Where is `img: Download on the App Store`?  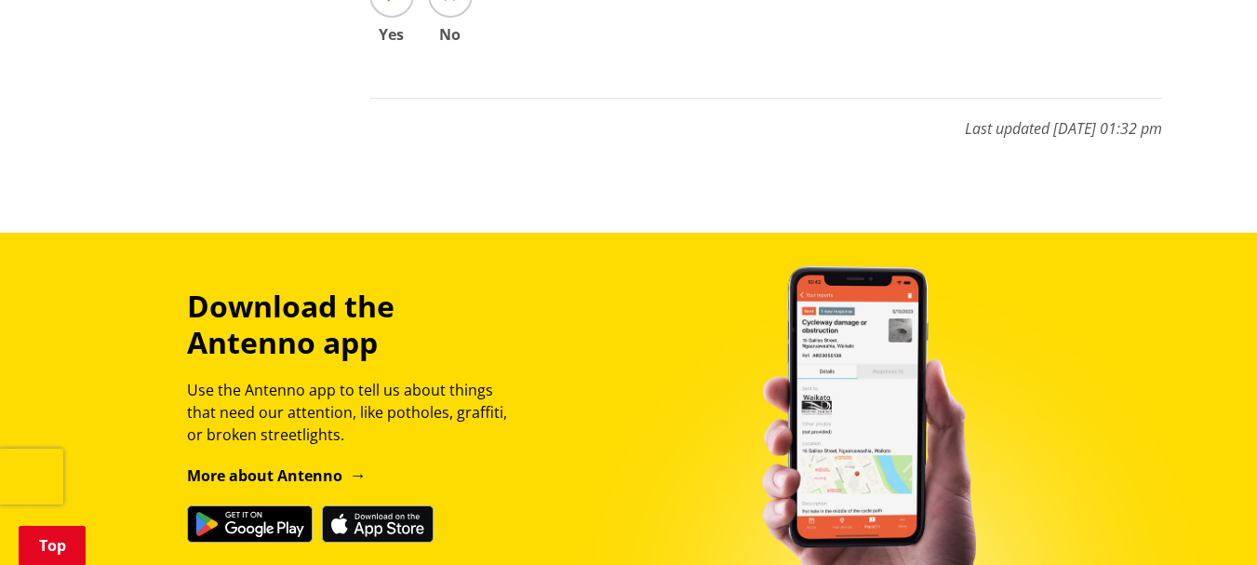 img: Download on the App Store is located at coordinates (378, 524).